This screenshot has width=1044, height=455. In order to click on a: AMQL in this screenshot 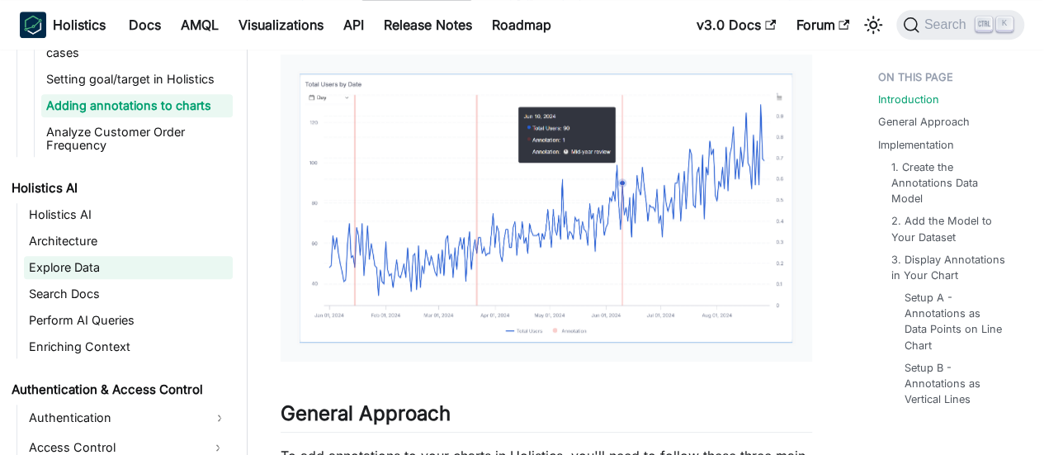, I will do `click(200, 25)`.